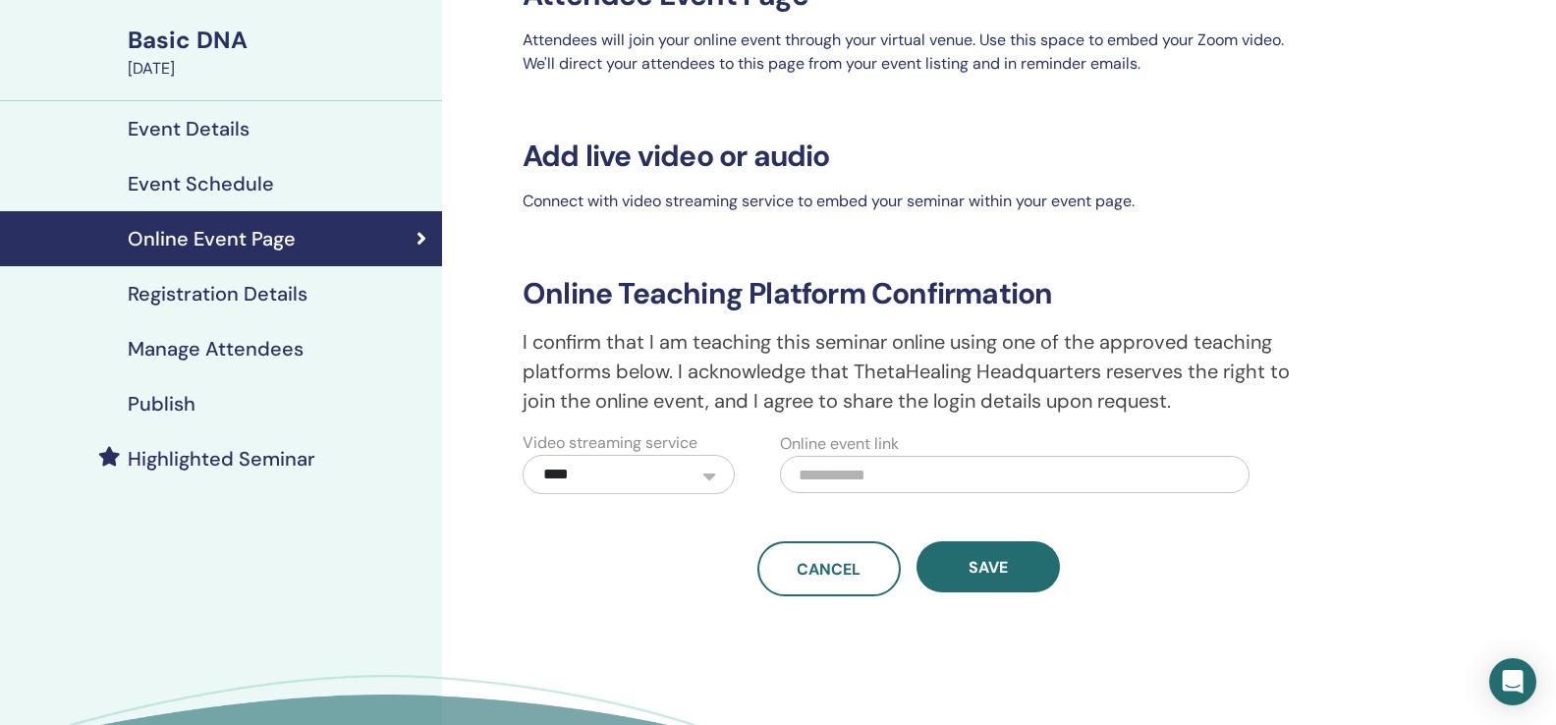 The image size is (1556, 725). What do you see at coordinates (1513, 682) in the screenshot?
I see `div: Open Intercom Messenger` at bounding box center [1513, 682].